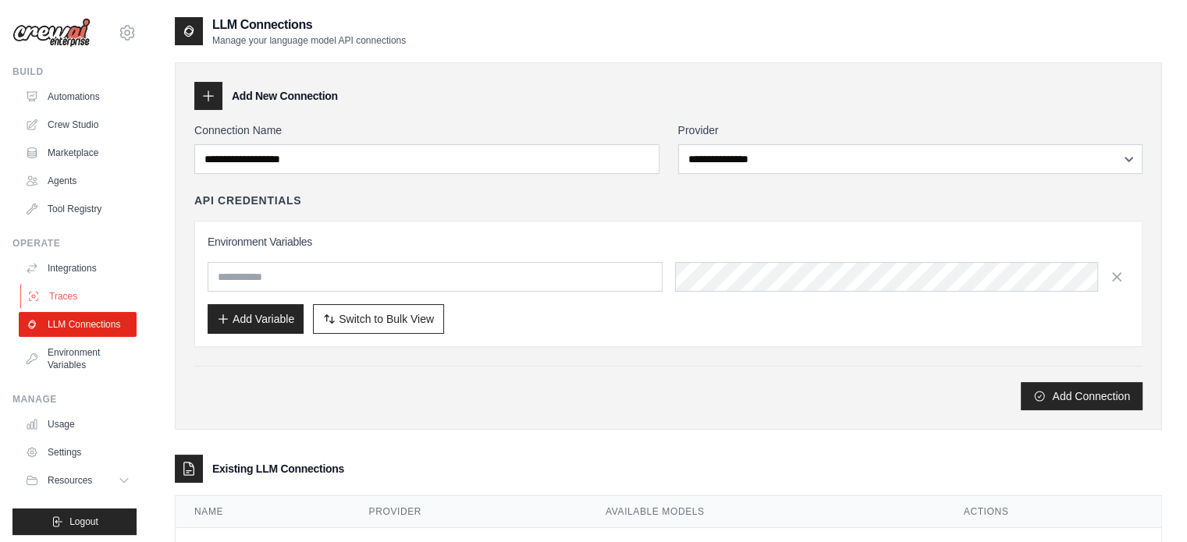 The height and width of the screenshot is (542, 1187). Describe the element at coordinates (77, 125) in the screenshot. I see `a: Crew Studio` at that location.